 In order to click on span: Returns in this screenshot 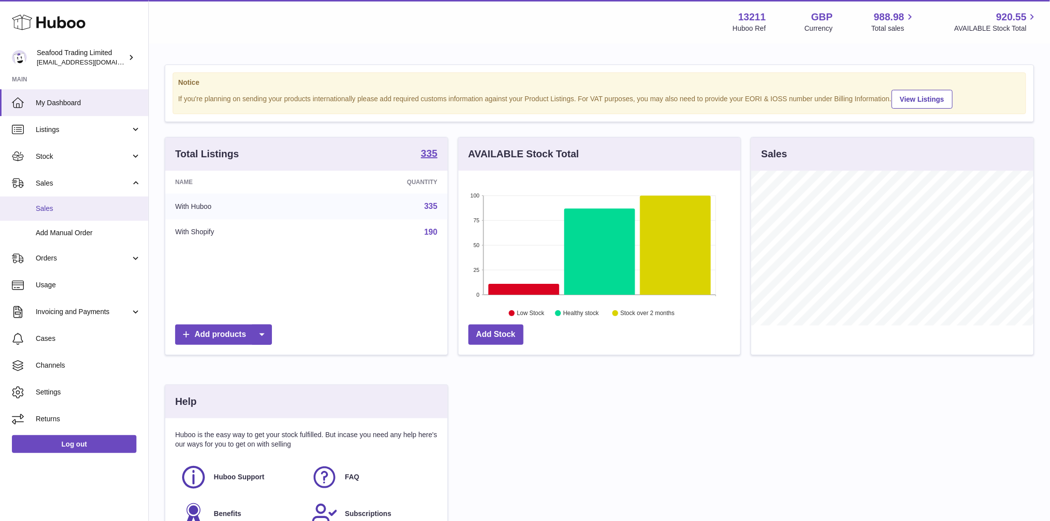, I will do `click(88, 419)`.